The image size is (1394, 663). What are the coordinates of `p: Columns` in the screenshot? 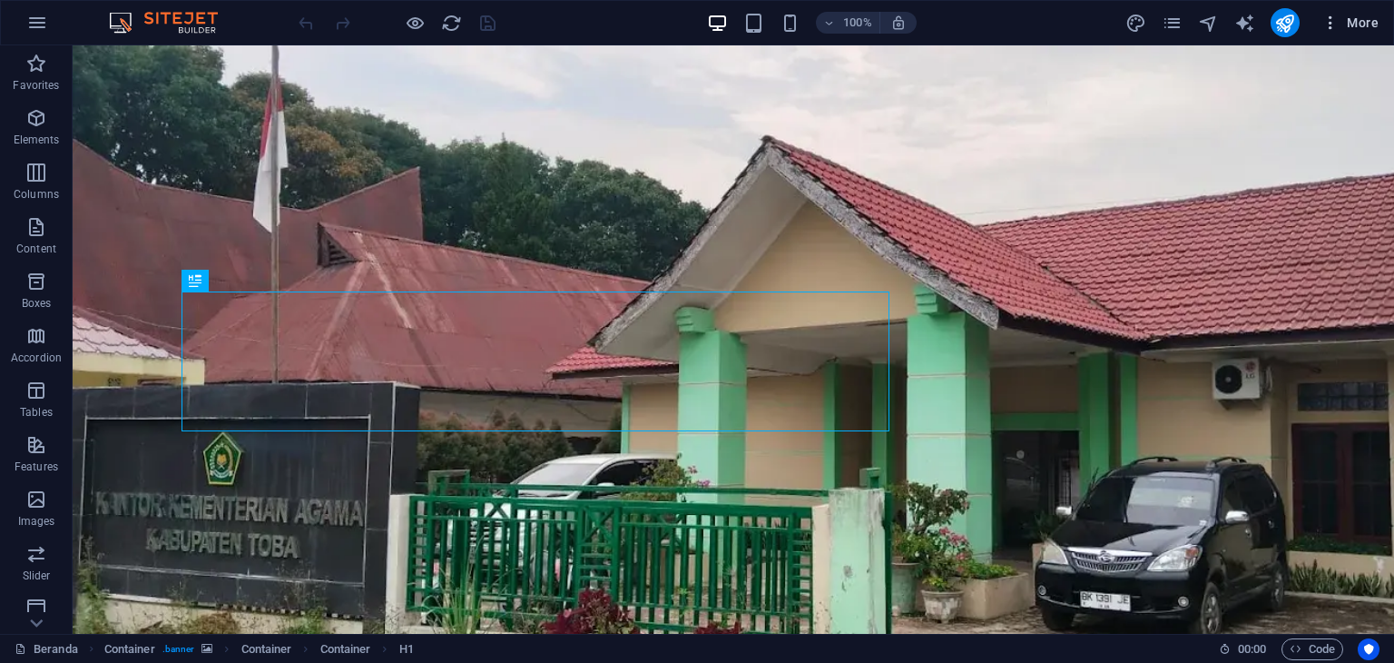 It's located at (36, 194).